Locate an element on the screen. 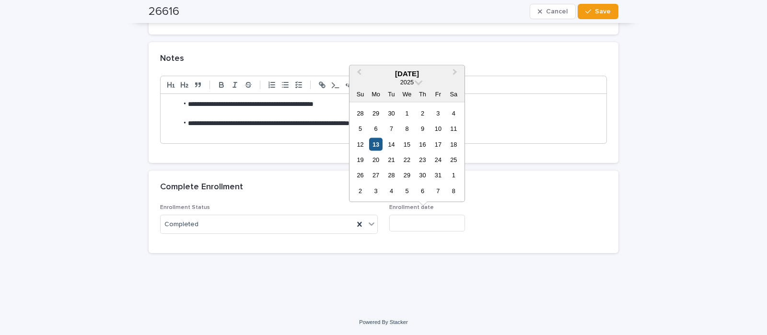 The width and height of the screenshot is (767, 335). button: Save is located at coordinates (598, 12).